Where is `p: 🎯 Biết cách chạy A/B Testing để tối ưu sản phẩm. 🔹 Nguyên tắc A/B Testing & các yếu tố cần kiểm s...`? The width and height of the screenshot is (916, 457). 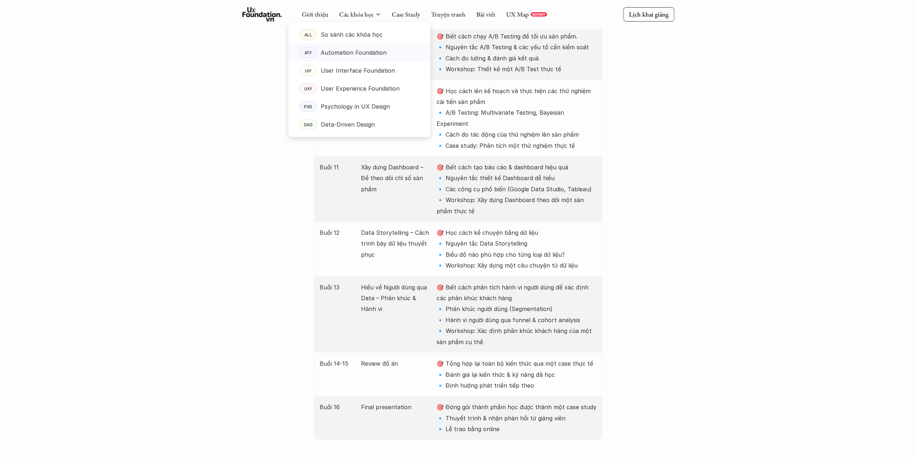 p: 🎯 Biết cách chạy A/B Testing để tối ưu sản phẩm. 🔹 Nguyên tắc A/B Testing & các yếu tố cần kiểm s... is located at coordinates (516, 53).